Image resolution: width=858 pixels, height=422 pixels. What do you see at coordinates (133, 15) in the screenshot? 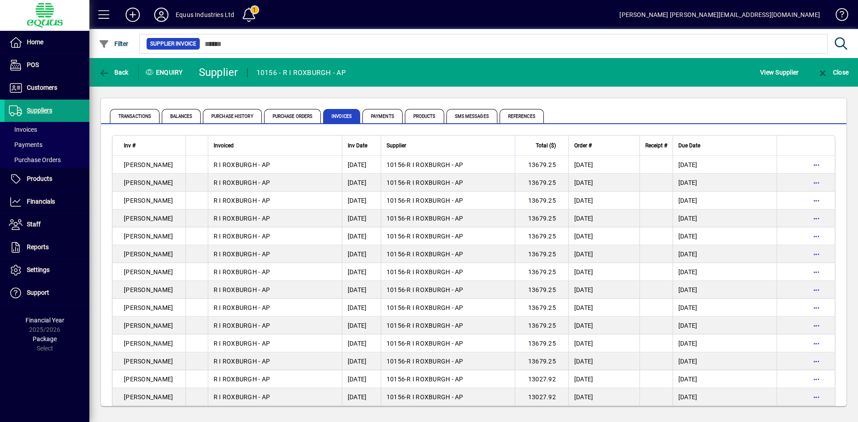
I see `button: Add` at bounding box center [133, 15].